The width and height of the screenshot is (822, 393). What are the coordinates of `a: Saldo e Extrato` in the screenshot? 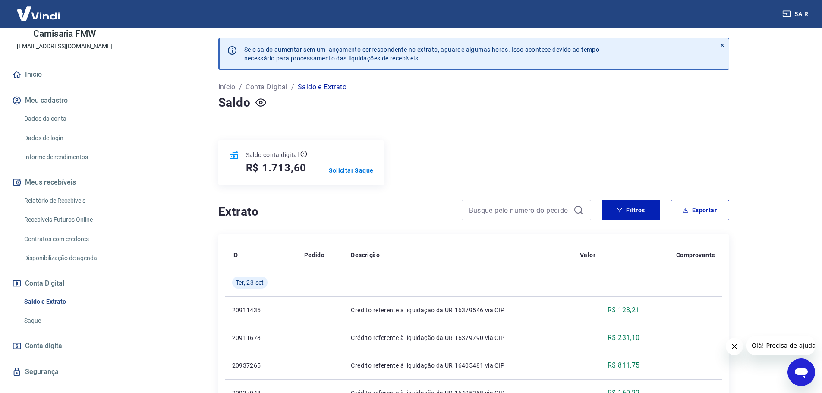 It's located at (69, 301).